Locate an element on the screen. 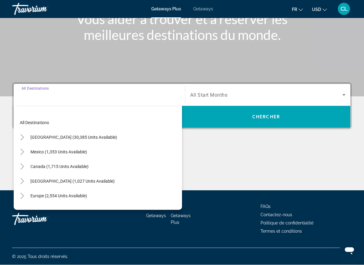 The width and height of the screenshot is (364, 265). button: Toggle United States (30,385 units available) is located at coordinates (22, 137).